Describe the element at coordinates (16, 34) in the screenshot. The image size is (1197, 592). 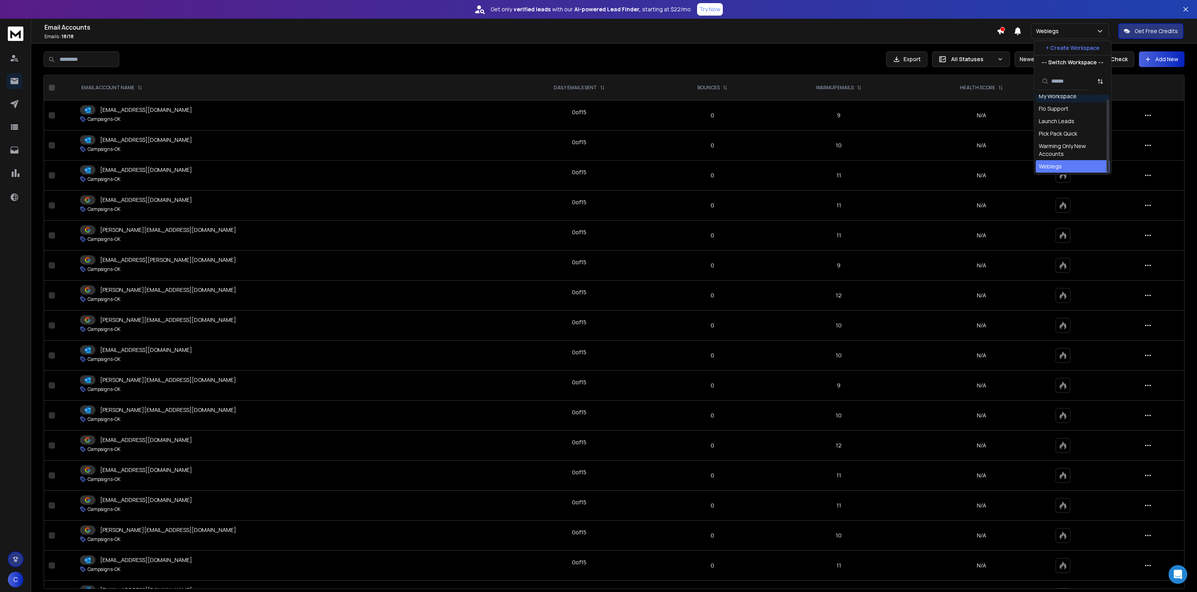
I see `img: logo` at that location.